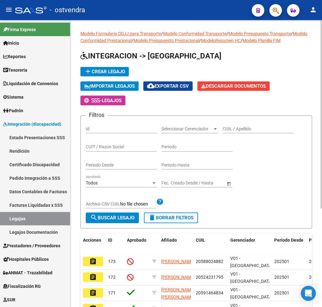  What do you see at coordinates (28, 272) in the screenshot?
I see `span: ANMAT - Trazabilidad` at bounding box center [28, 272].